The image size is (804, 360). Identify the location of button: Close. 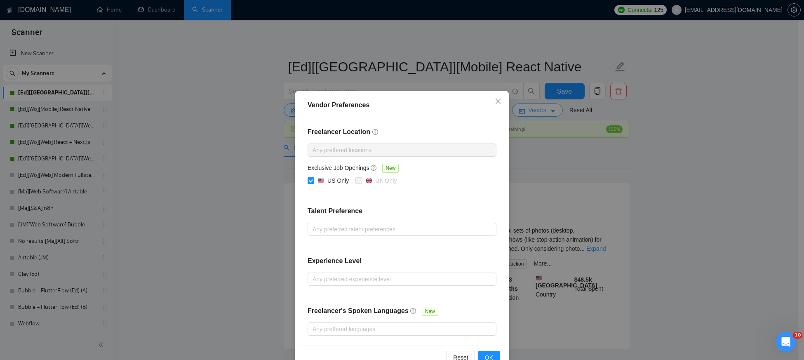
(498, 102).